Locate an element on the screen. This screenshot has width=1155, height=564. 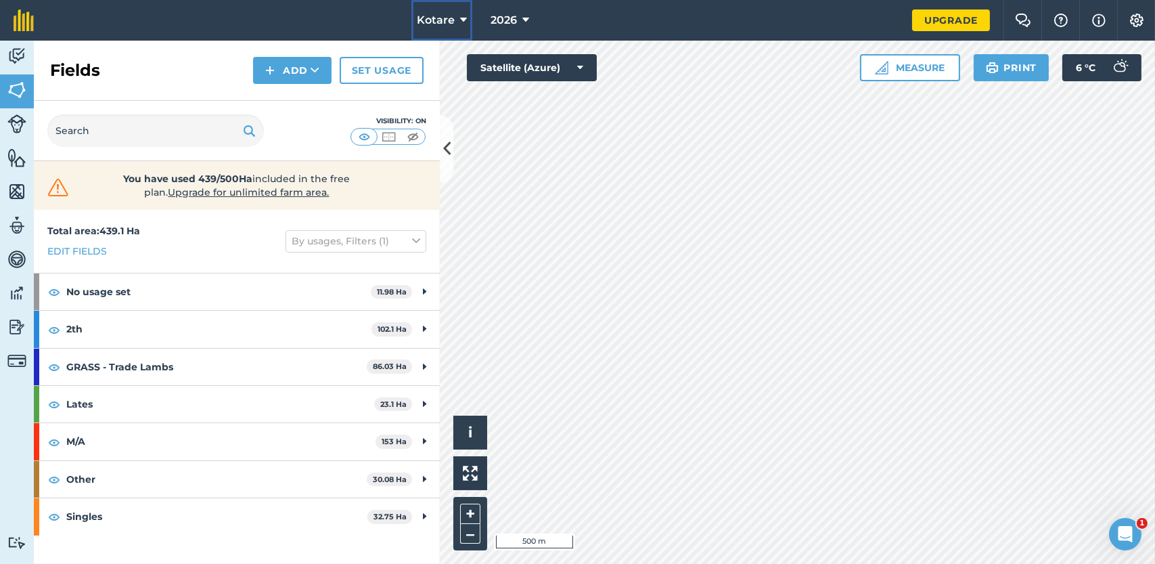
span: included in the free plan . is located at coordinates (237, 185).